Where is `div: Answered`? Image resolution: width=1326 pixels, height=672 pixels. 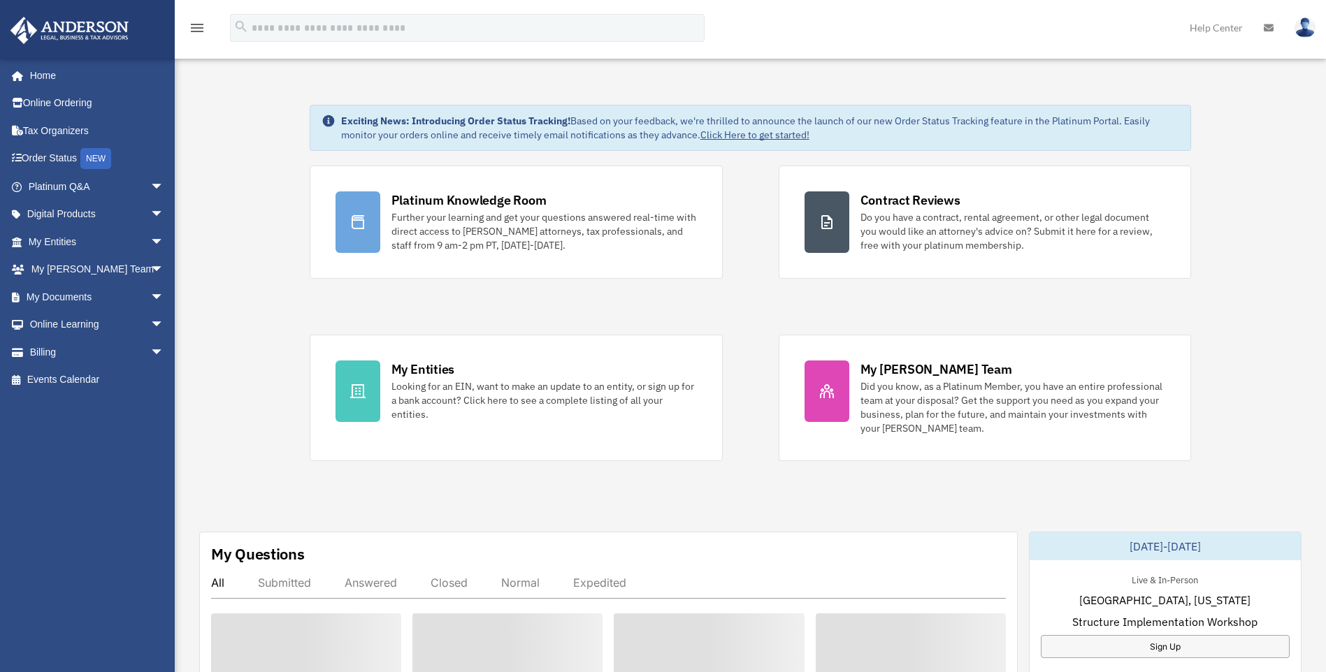 div: Answered is located at coordinates (370, 583).